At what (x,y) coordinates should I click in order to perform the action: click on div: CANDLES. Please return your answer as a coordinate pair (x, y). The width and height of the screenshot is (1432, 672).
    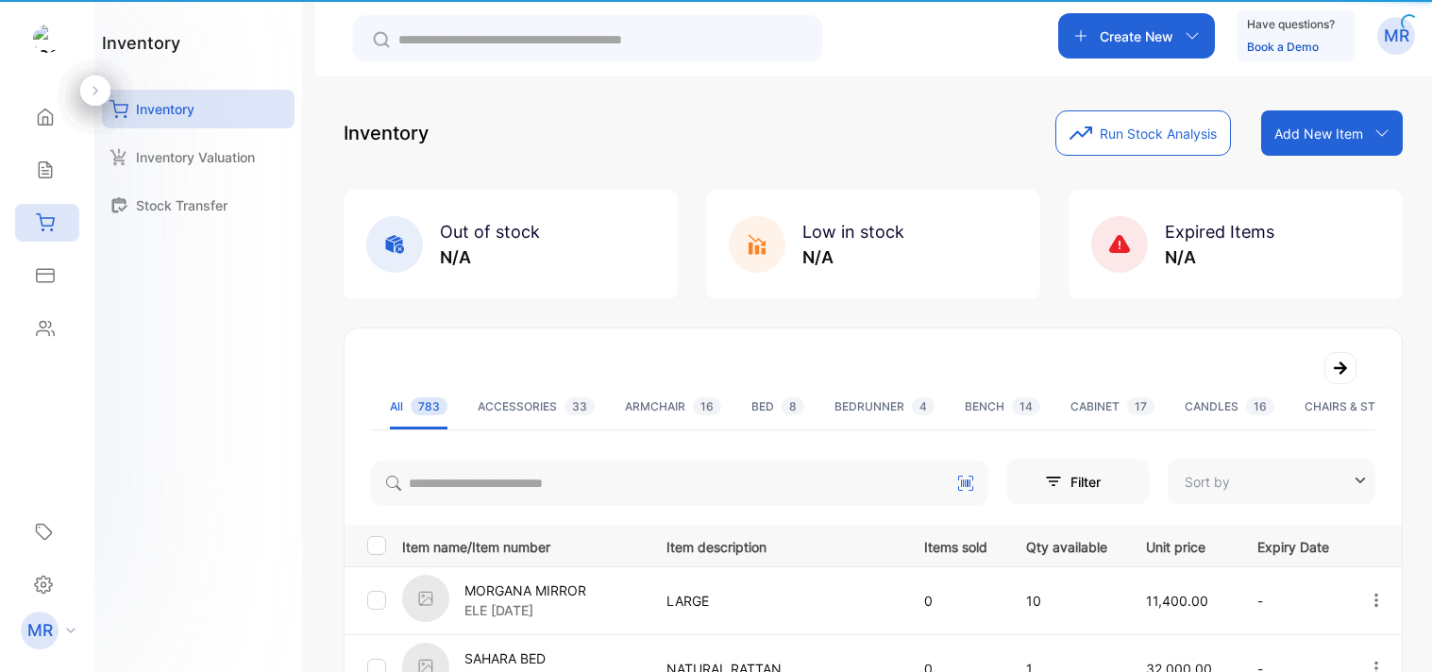
    Looking at the image, I should click on (1229, 407).